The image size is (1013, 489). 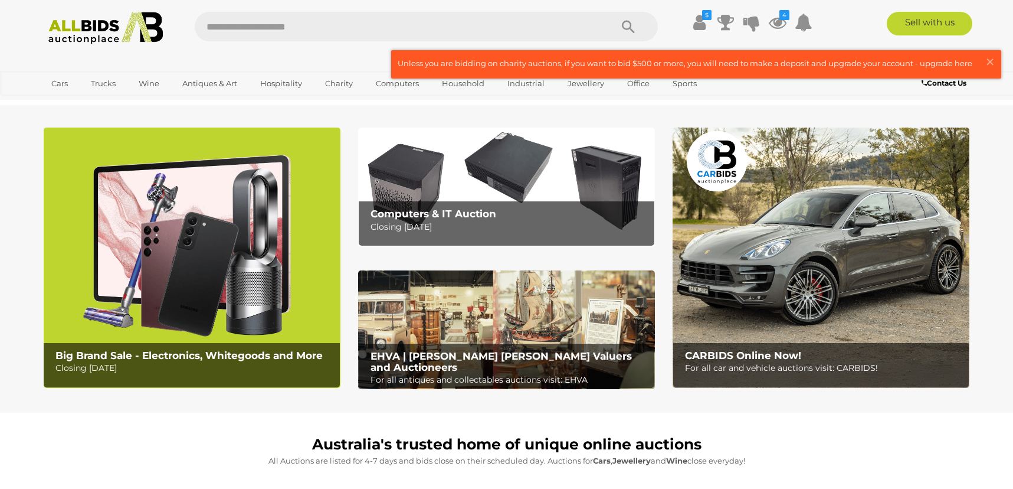 I want to click on a: Contact Us, so click(x=945, y=83).